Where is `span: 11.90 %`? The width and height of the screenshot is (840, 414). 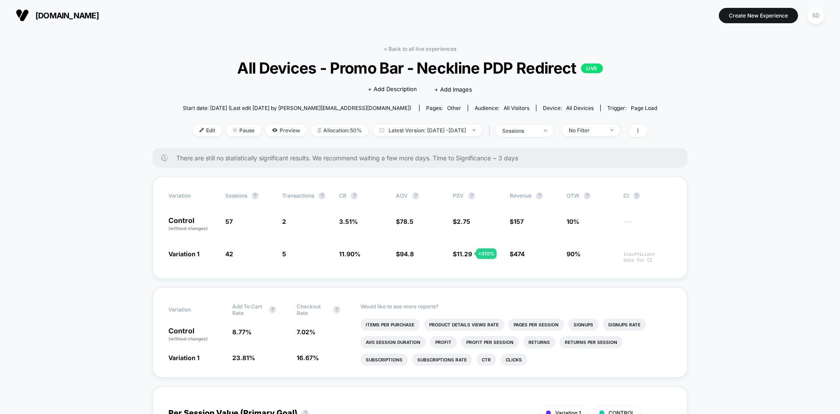
span: 11.90 % is located at coordinates (350, 253).